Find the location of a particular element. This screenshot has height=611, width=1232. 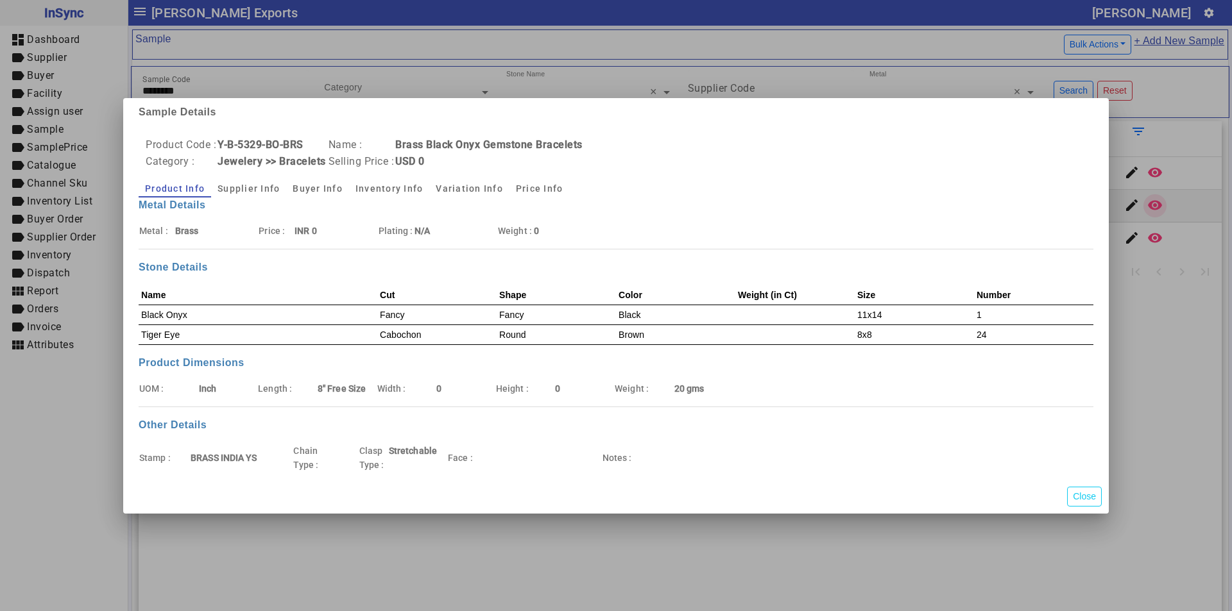

td: Metal : is located at coordinates (157, 231).